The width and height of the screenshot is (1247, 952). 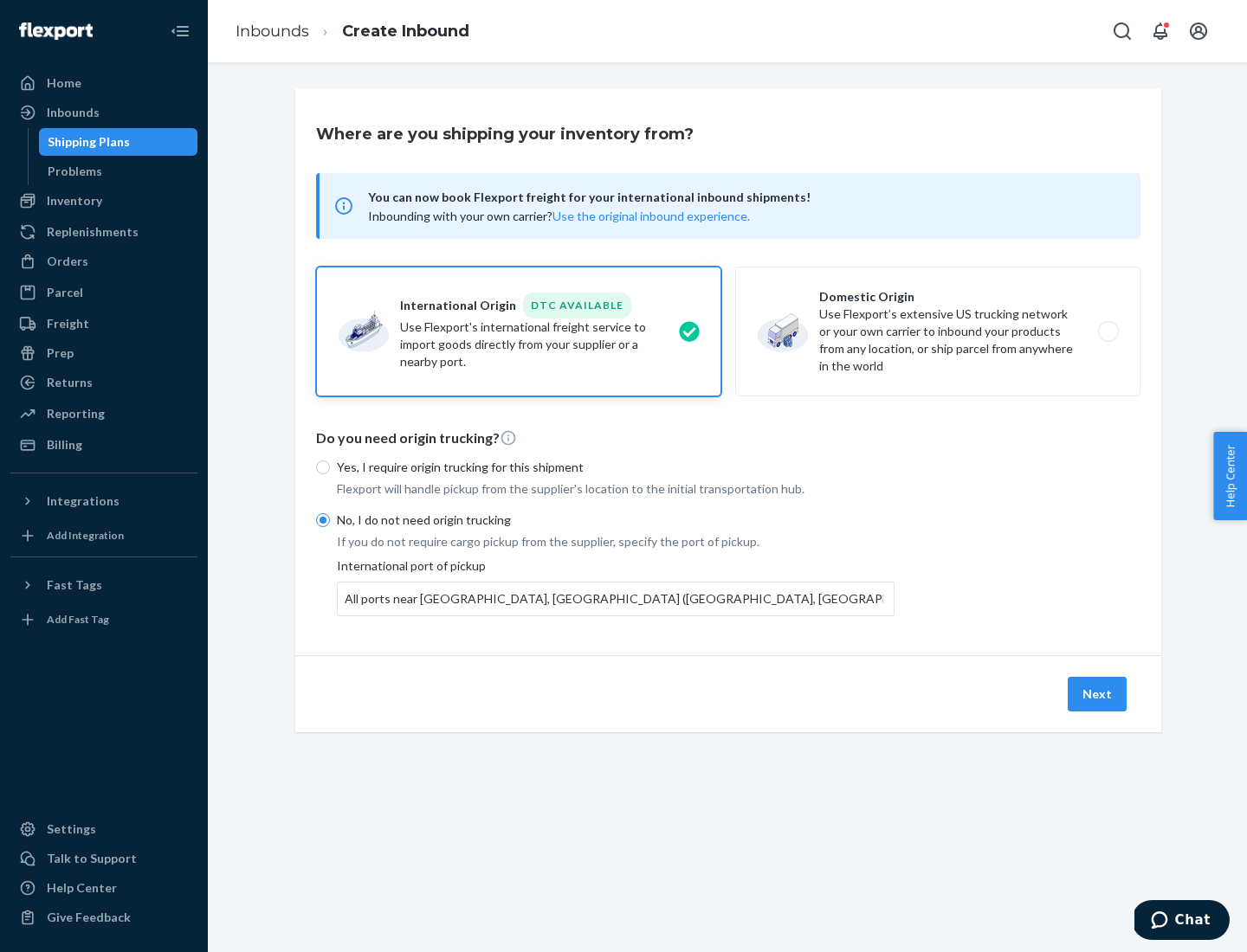 What do you see at coordinates (104, 324) in the screenshot?
I see `a: Freight` at bounding box center [104, 324].